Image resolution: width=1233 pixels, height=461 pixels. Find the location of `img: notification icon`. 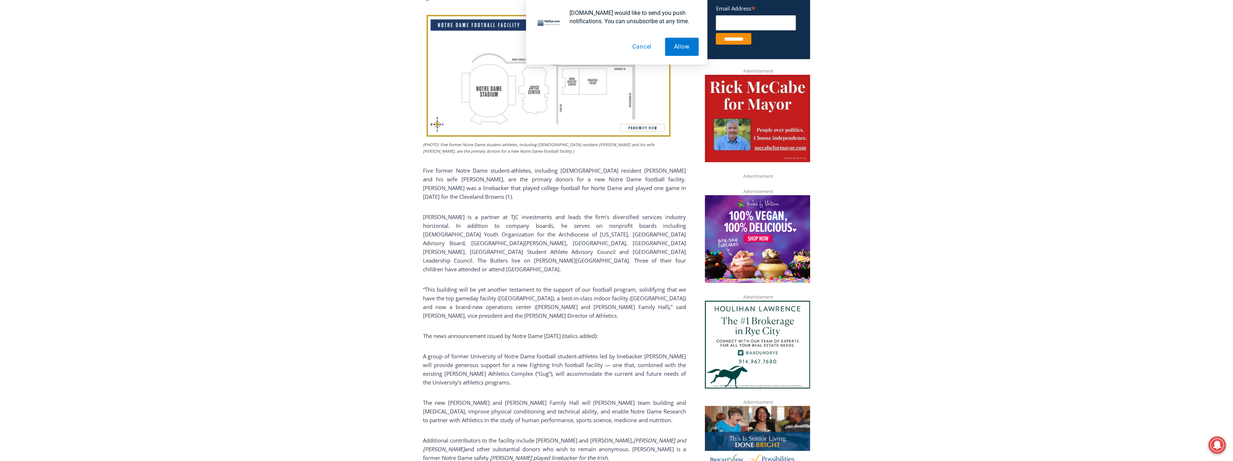

img: notification icon is located at coordinates (549, 23).